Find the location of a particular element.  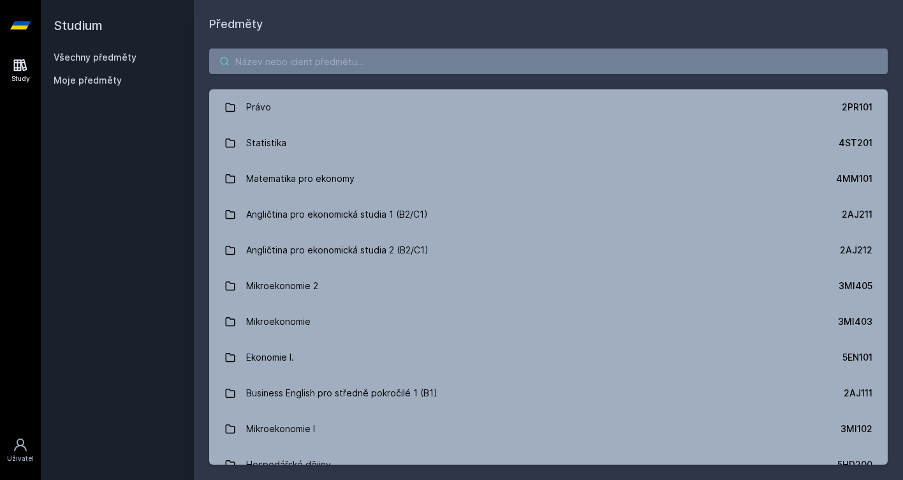

div: Mikroekonomie I is located at coordinates (281, 429).